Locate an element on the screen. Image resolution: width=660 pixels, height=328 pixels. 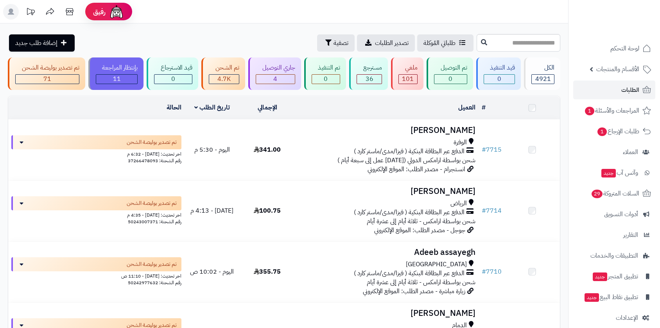
a: الإجمالي is located at coordinates (267, 107).